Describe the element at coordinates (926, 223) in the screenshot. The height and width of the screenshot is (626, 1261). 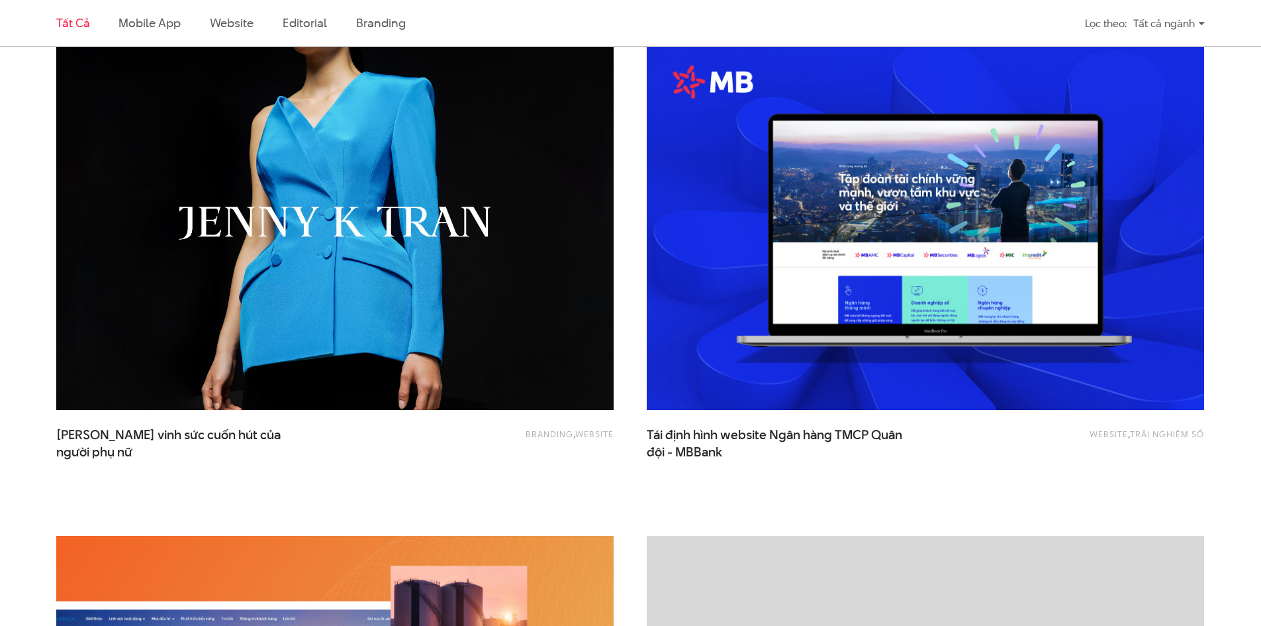
I see `img: tái định hình website ngân hàng tmcp quân đội mbbank` at that location.